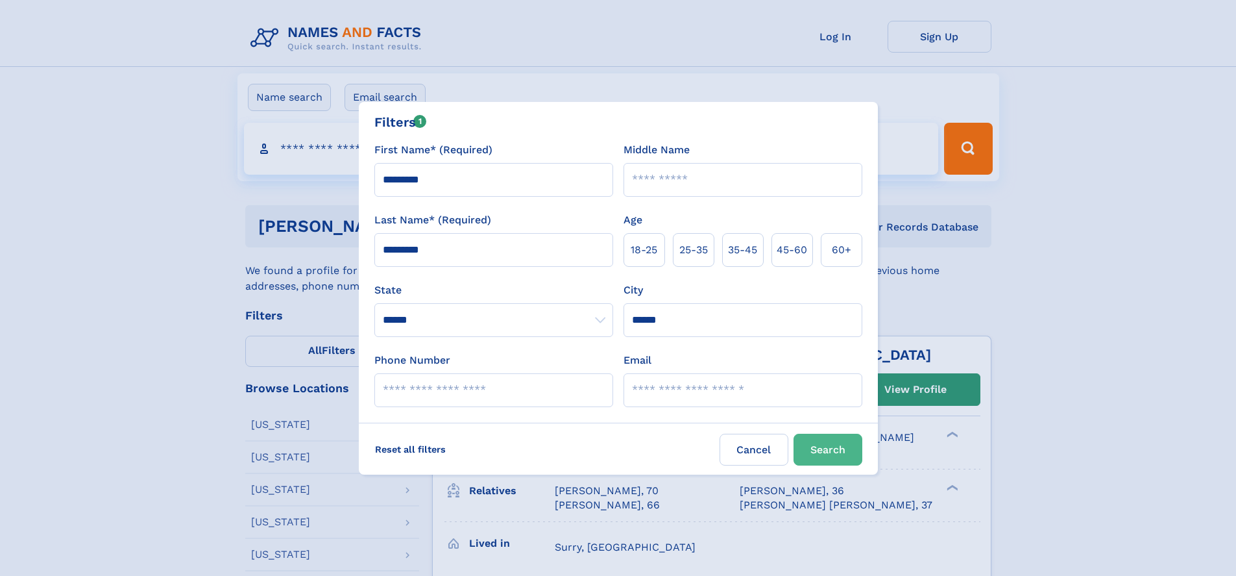 Image resolution: width=1236 pixels, height=576 pixels. I want to click on label: Phone Number, so click(412, 360).